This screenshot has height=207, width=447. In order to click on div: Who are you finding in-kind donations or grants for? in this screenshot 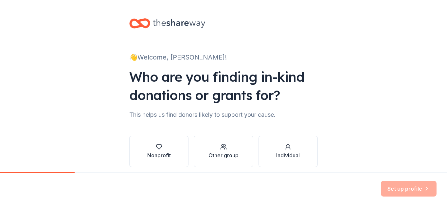, I will do `click(223, 86)`.